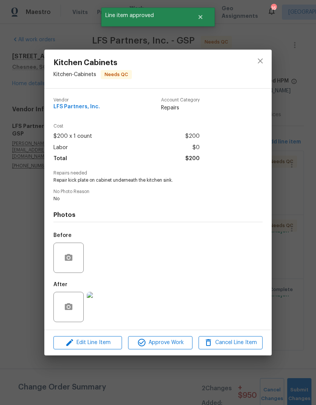 This screenshot has height=405, width=316. What do you see at coordinates (88, 343) in the screenshot?
I see `span: Edit Line Item` at bounding box center [88, 343].